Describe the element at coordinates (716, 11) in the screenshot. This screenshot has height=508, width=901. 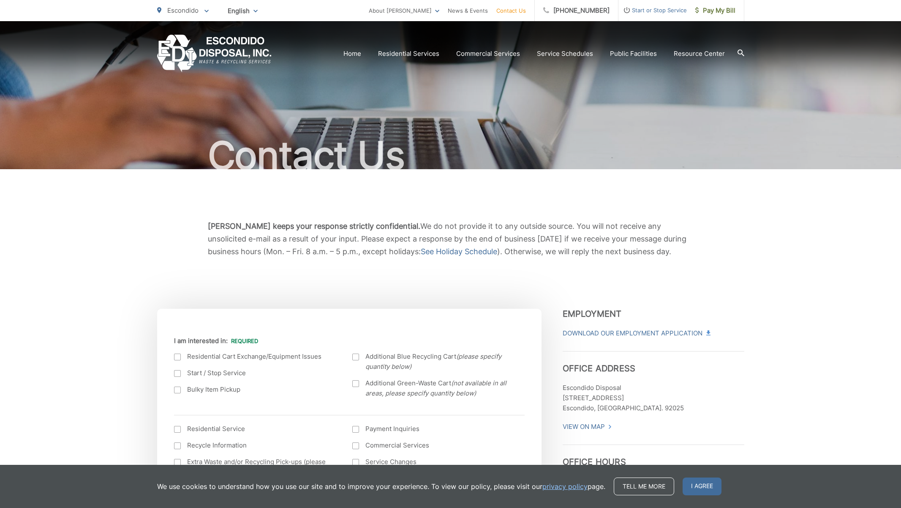
I see `span: Pay My Bill` at that location.